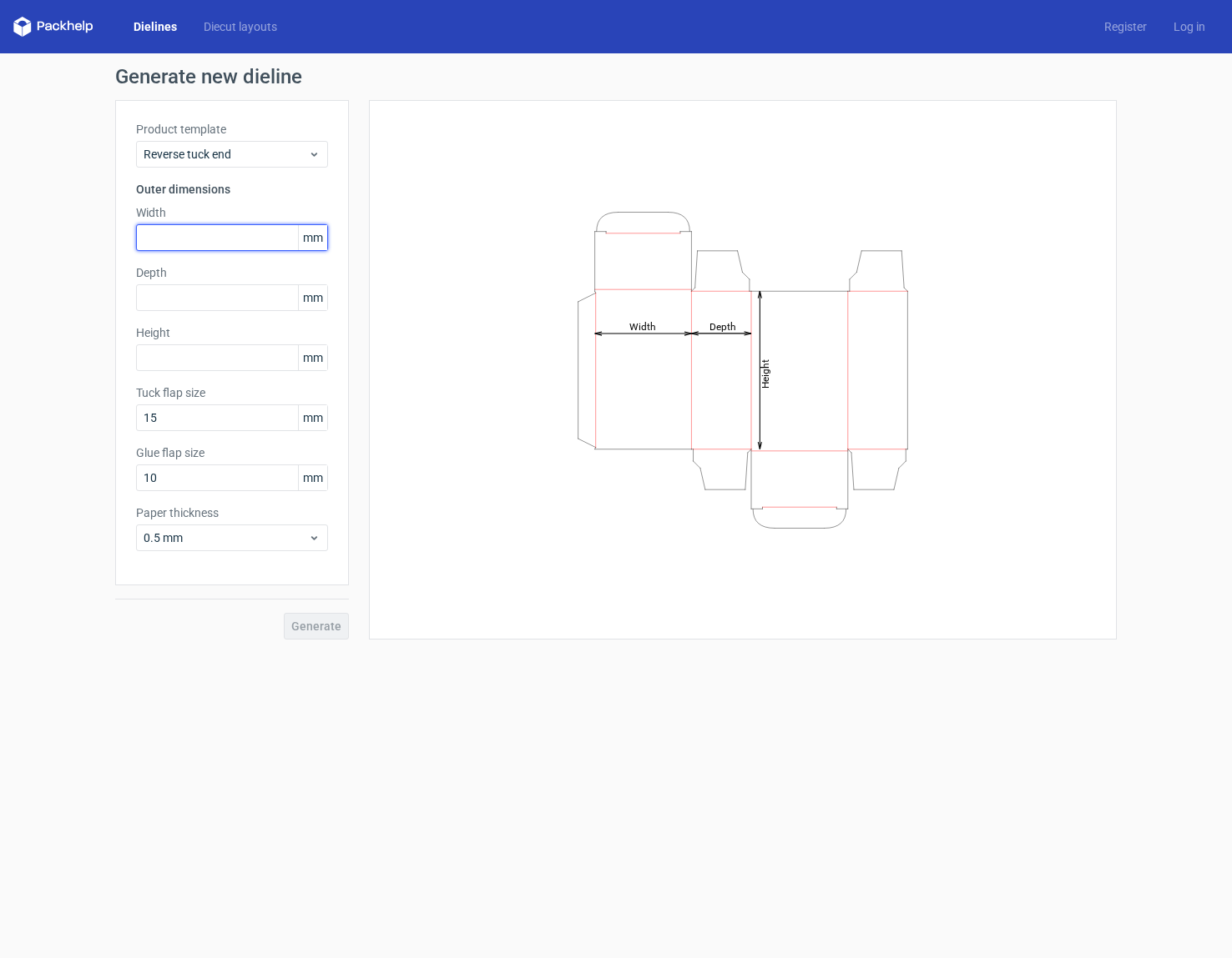 This screenshot has width=1232, height=958. Describe the element at coordinates (1190, 27) in the screenshot. I see `a: Log in` at that location.